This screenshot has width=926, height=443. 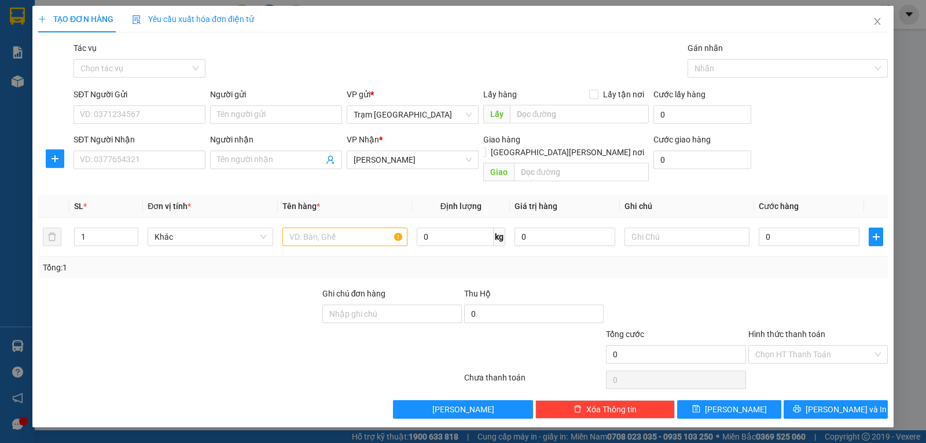 What do you see at coordinates (276, 94) in the screenshot?
I see `div: Người gửi` at bounding box center [276, 94].